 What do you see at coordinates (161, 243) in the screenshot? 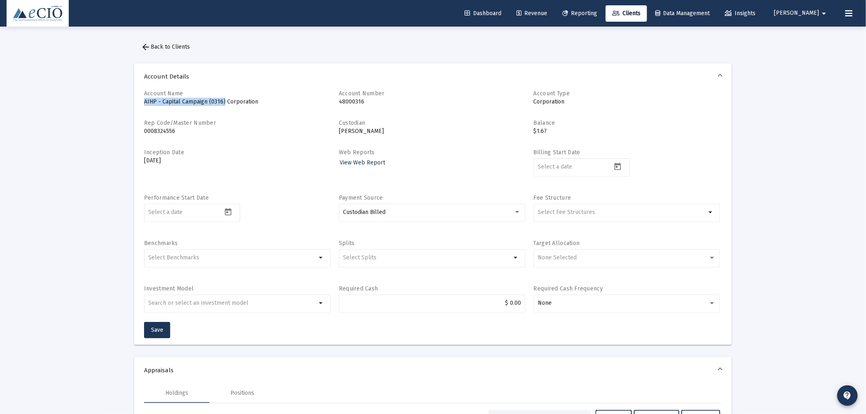
I see `label: Benchmarks` at bounding box center [161, 243].